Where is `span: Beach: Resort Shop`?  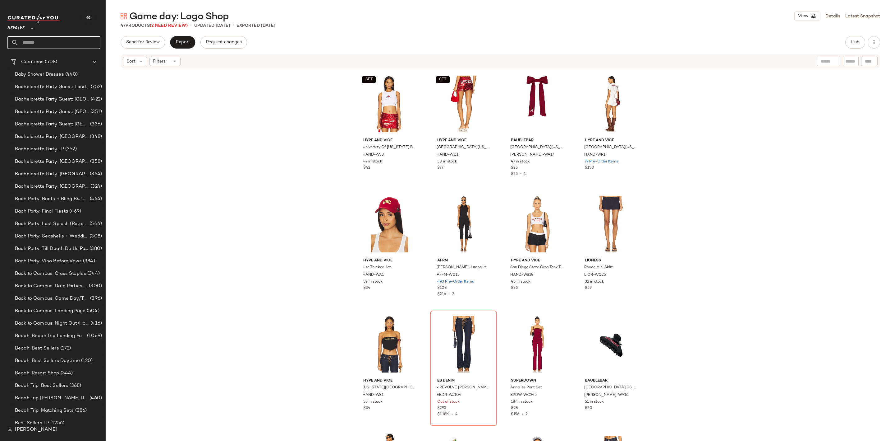 span: Beach: Resort Shop is located at coordinates (37, 373).